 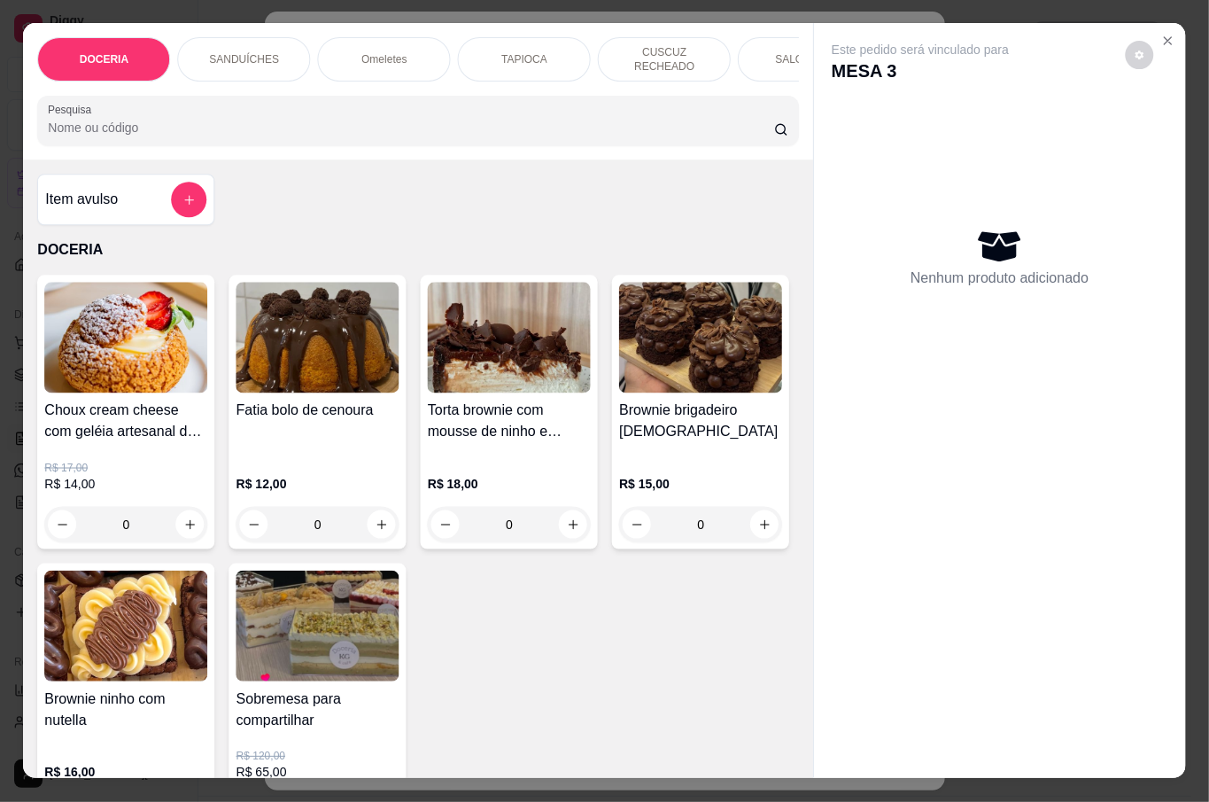 I want to click on label: Pesquisa, so click(x=74, y=110).